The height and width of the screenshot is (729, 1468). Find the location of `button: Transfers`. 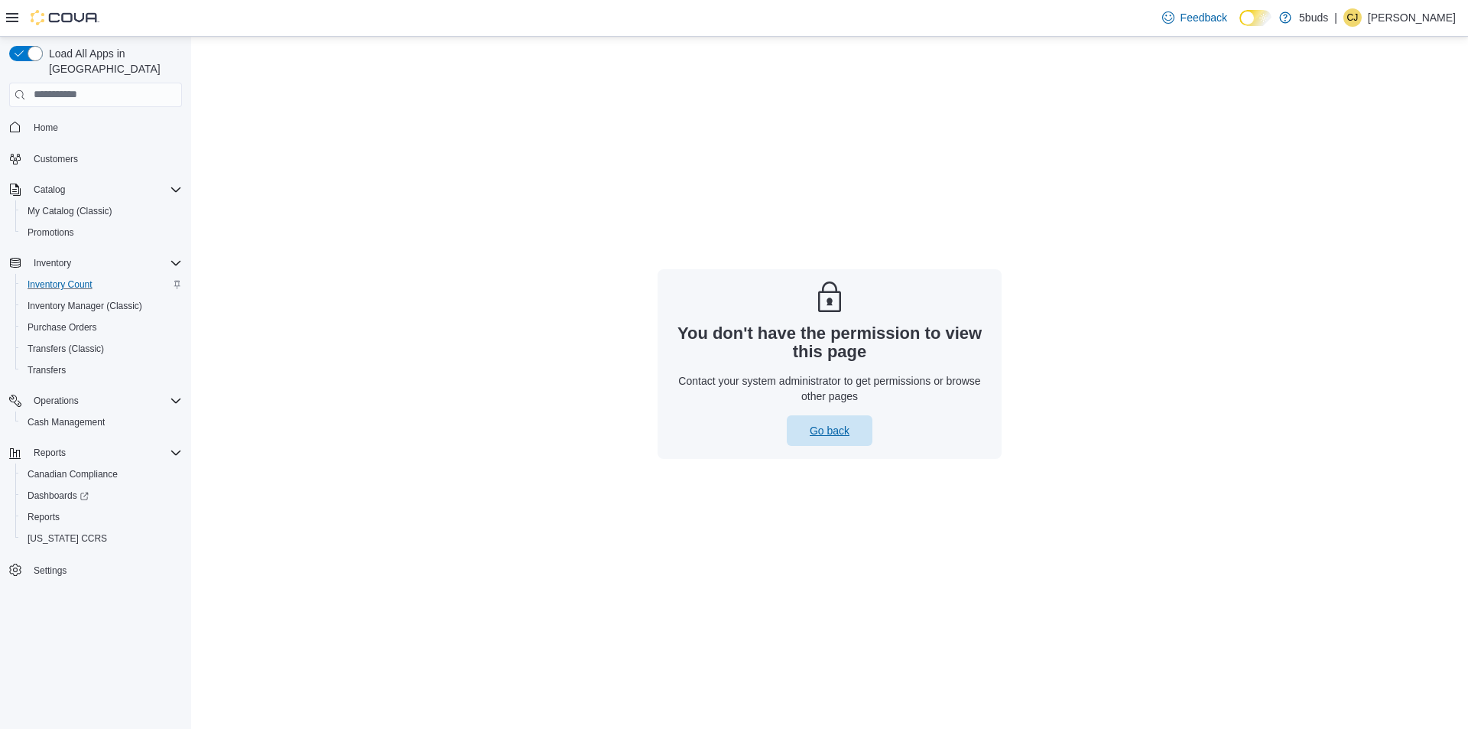

button: Transfers is located at coordinates (102, 370).